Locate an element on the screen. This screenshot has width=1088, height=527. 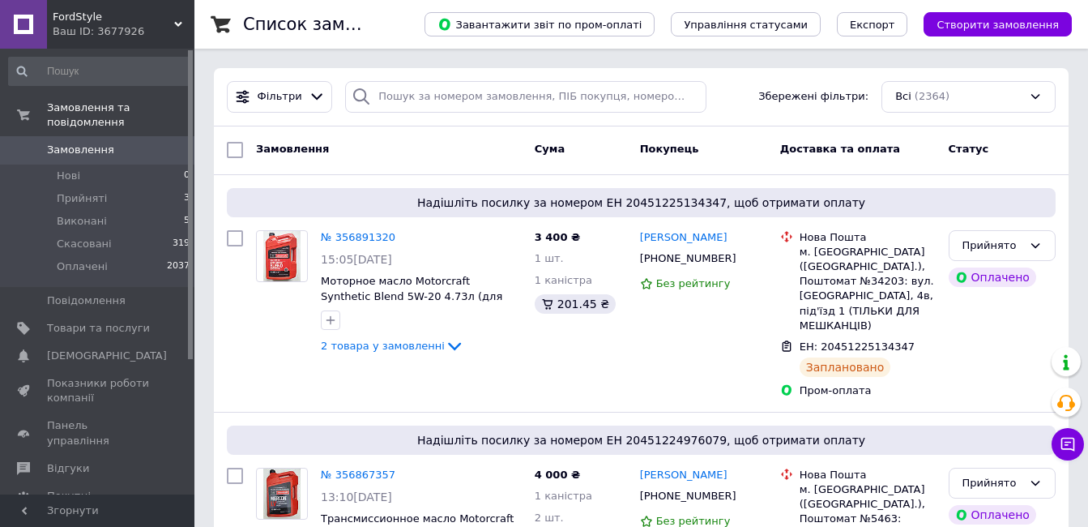
a: № 356891320 is located at coordinates (358, 237).